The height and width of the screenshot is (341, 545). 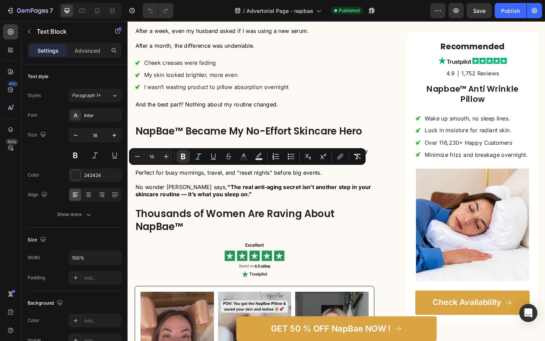 What do you see at coordinates (38, 76) in the screenshot?
I see `div: Text style` at bounding box center [38, 76].